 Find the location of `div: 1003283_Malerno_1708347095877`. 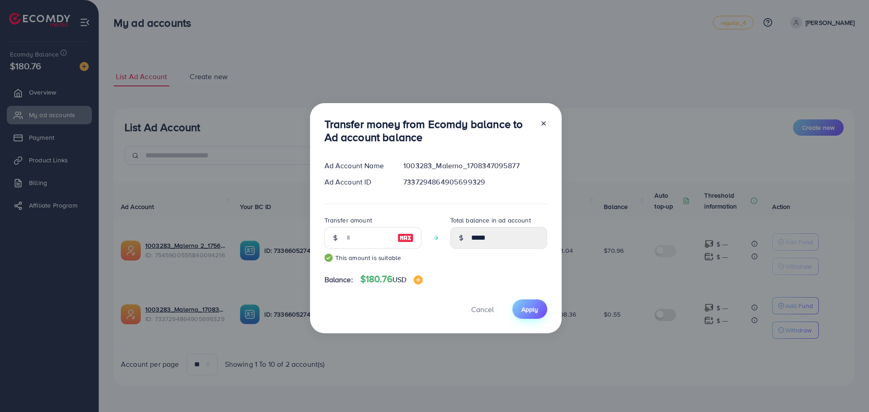

div: 1003283_Malerno_1708347095877 is located at coordinates (475, 166).